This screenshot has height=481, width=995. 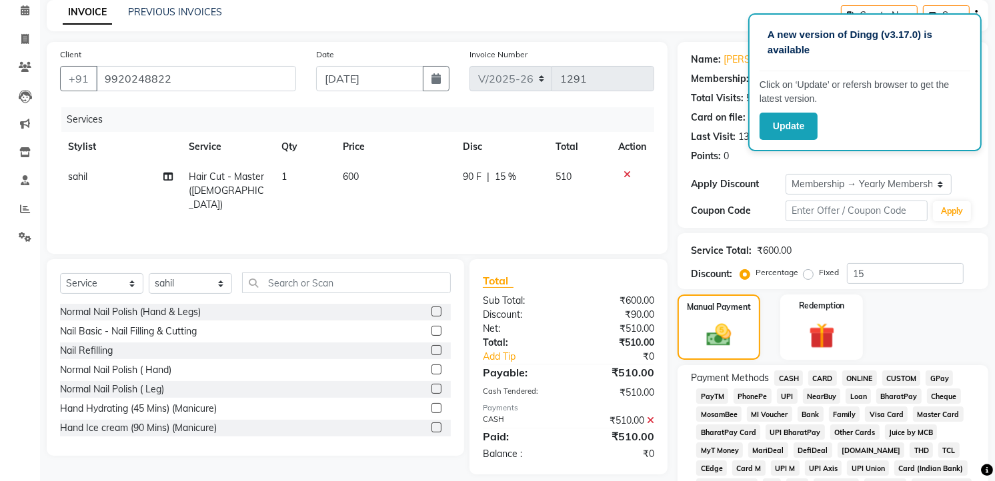 What do you see at coordinates (886, 414) in the screenshot?
I see `span: Visa Card` at bounding box center [886, 414].